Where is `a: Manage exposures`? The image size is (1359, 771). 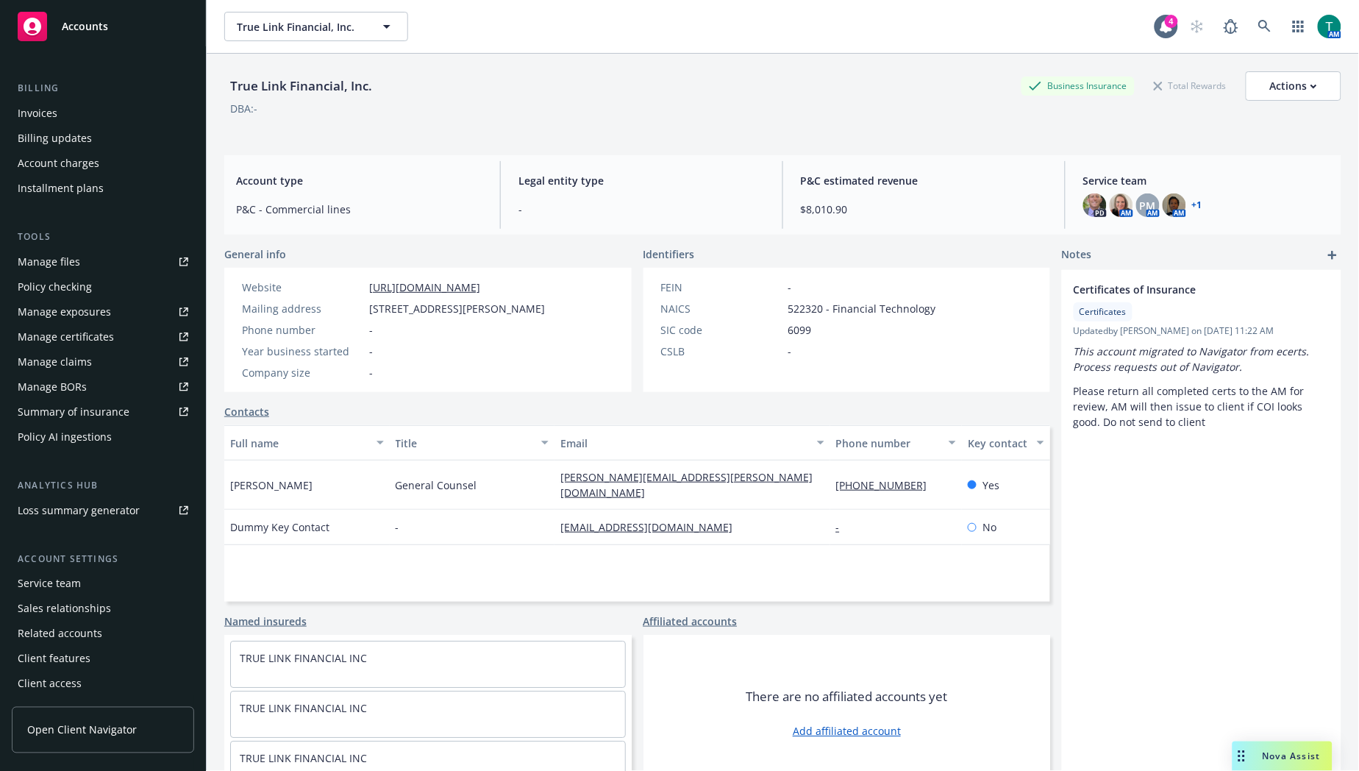
a: Manage exposures is located at coordinates (103, 312).